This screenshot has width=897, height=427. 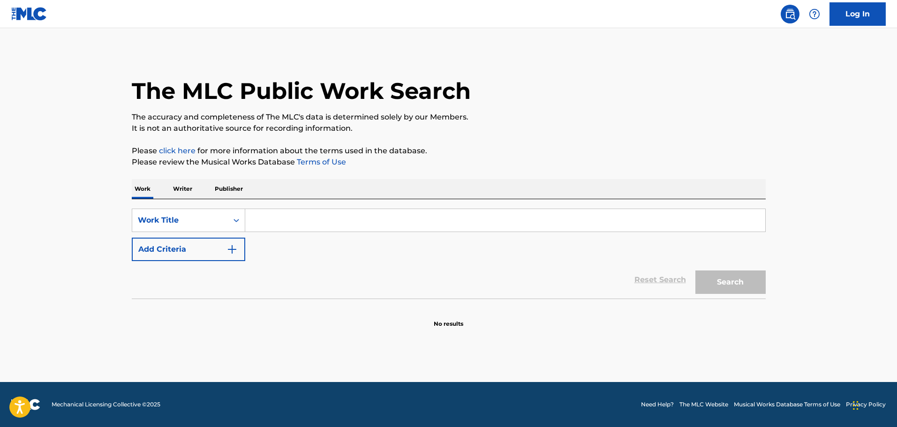 I want to click on div: Drag, so click(x=856, y=406).